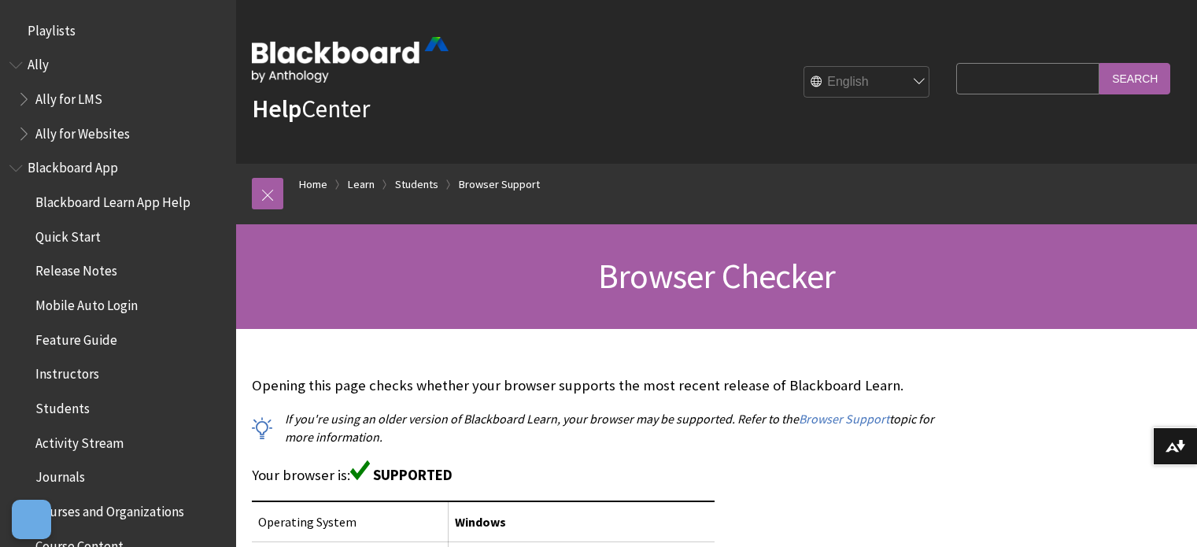  Describe the element at coordinates (60, 475) in the screenshot. I see `span: Journals` at that location.